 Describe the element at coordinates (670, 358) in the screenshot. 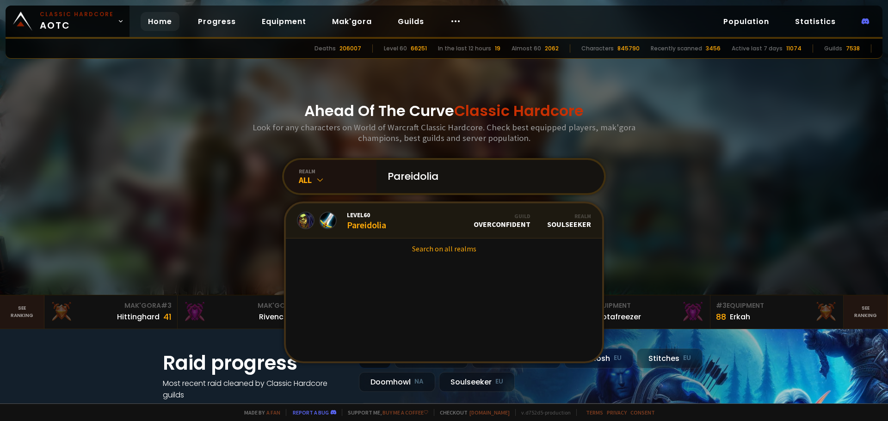

I see `div: Stitches` at that location.